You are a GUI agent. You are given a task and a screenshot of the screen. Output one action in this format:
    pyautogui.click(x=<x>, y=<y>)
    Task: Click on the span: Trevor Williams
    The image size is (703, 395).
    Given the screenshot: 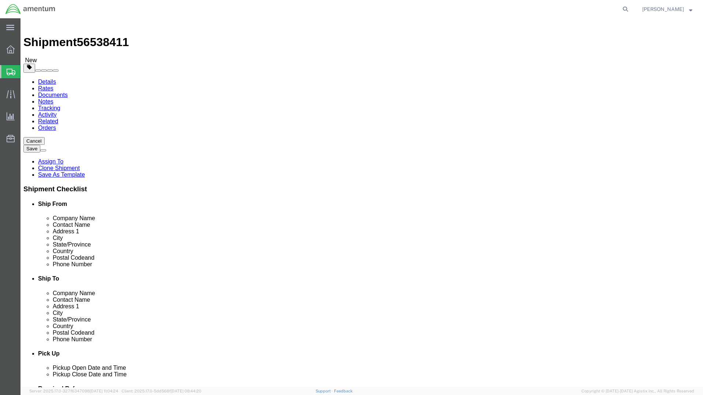 What is the action you would take?
    pyautogui.click(x=663, y=9)
    